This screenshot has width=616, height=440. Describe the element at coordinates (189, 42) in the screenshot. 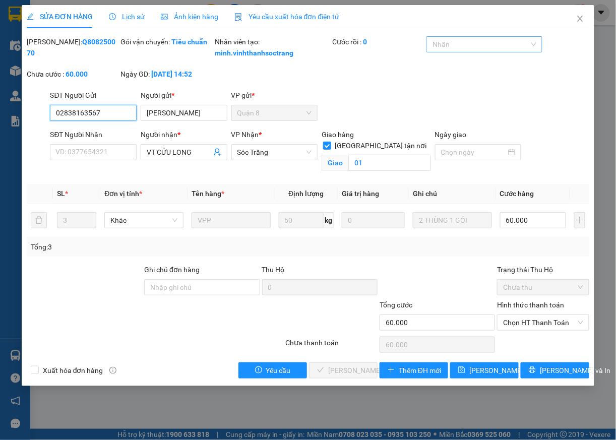

I see `b: Tiêu chuẩn` at that location.